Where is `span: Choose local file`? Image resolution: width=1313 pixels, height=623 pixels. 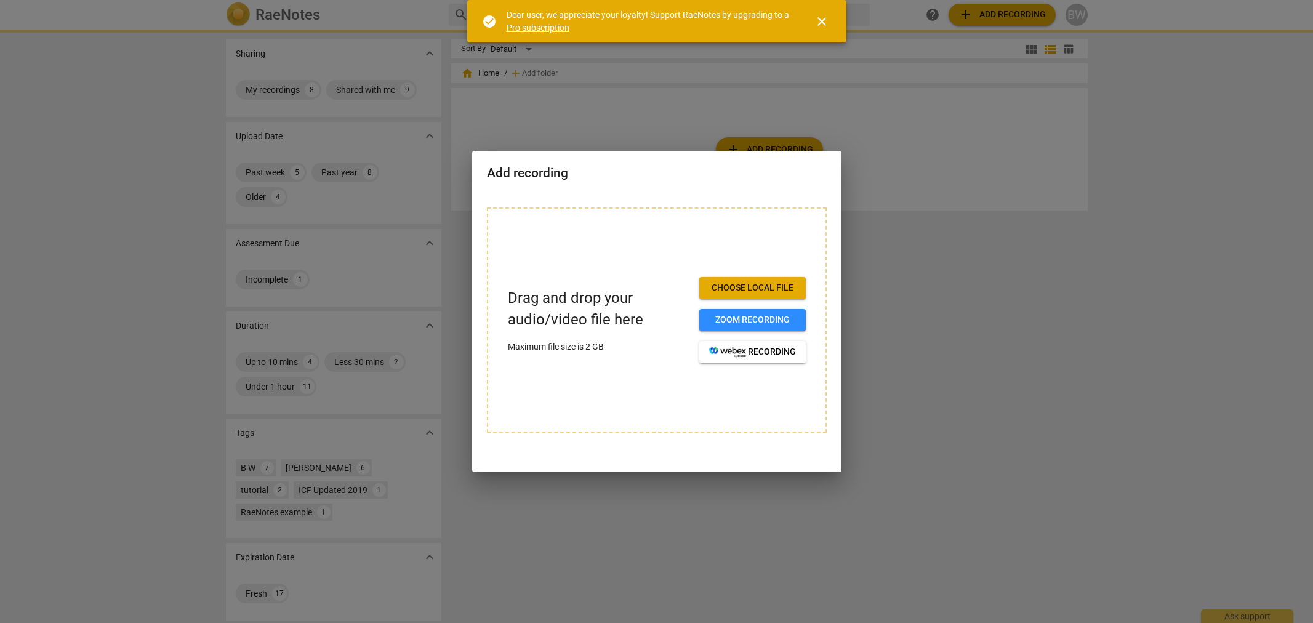 span: Choose local file is located at coordinates (752, 288).